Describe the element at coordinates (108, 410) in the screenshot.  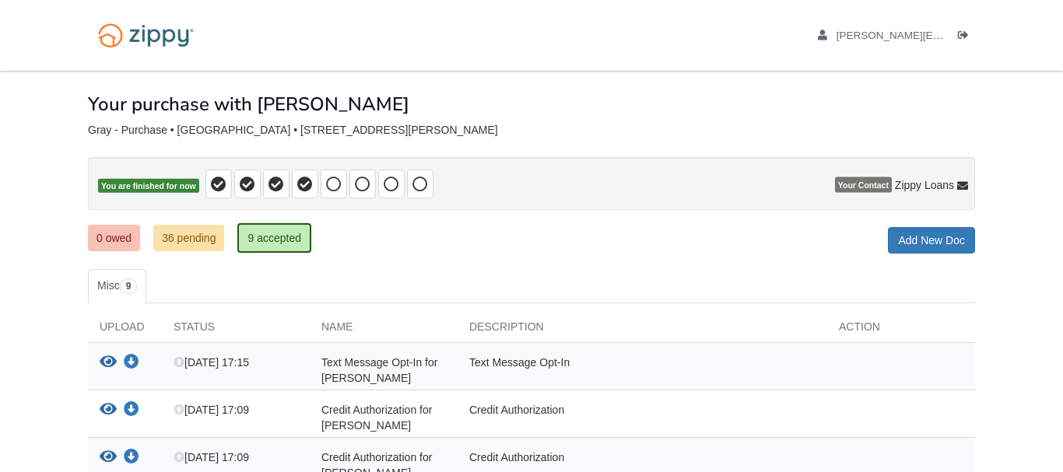
I see `button: View Credit Authorization for Rachel Smith` at that location.